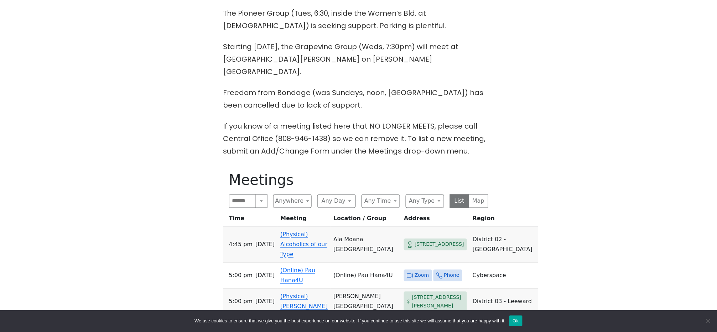  I want to click on span: Zoom, so click(422, 275).